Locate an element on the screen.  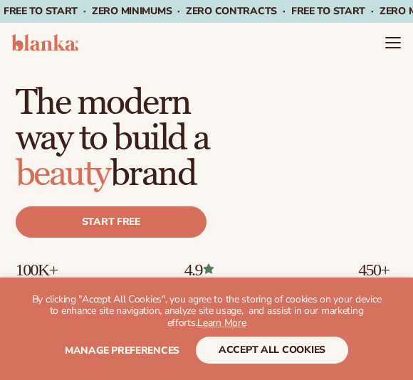
button: Manage preferences is located at coordinates (122, 350).